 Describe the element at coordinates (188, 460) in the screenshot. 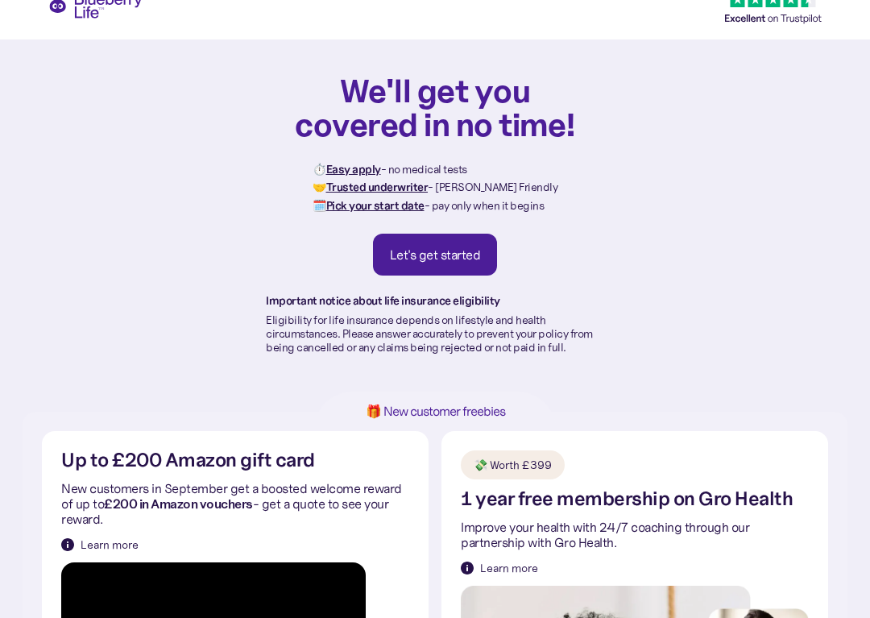

I see `h2: Up to £200 Amazon gift card` at that location.